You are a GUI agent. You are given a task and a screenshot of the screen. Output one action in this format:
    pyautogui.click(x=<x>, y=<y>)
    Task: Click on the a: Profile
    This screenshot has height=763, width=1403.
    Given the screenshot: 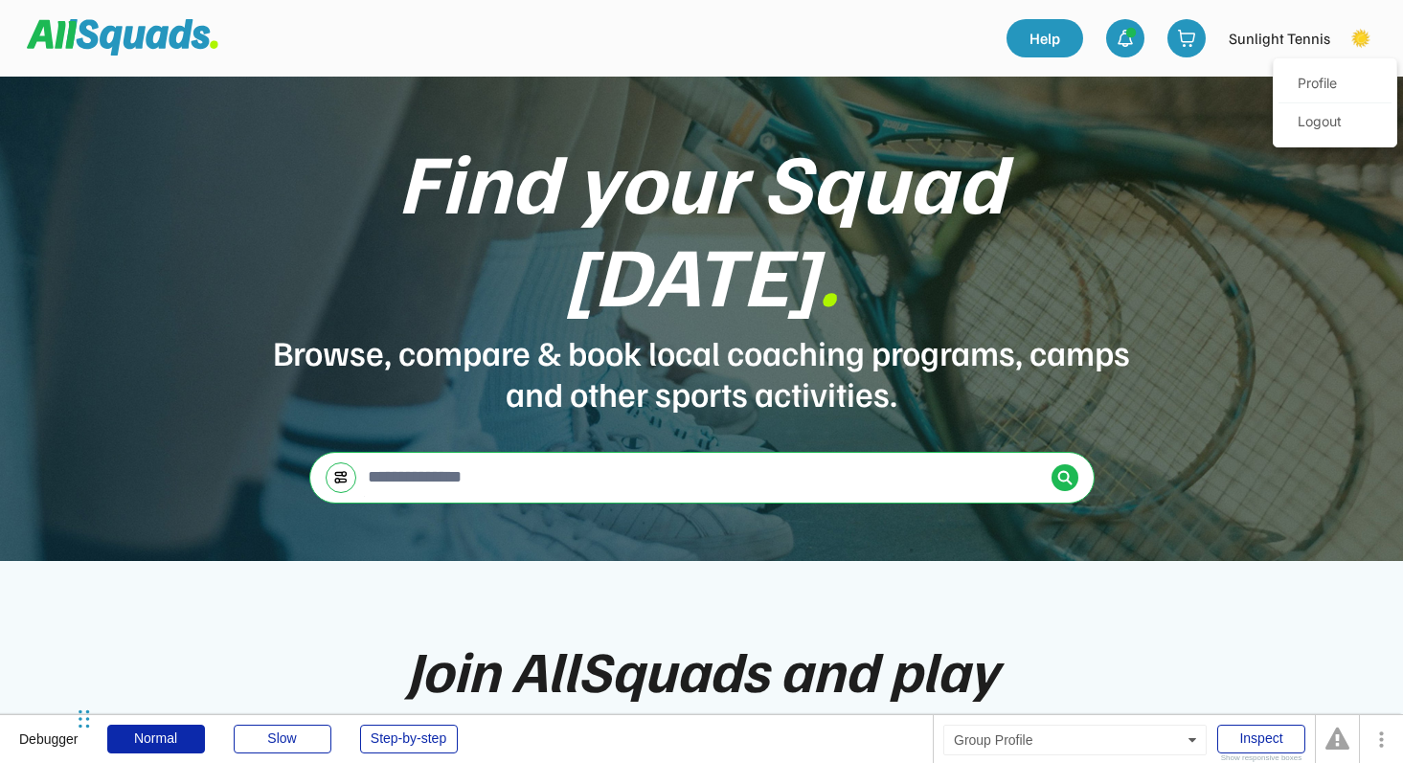 What is the action you would take?
    pyautogui.click(x=1335, y=84)
    